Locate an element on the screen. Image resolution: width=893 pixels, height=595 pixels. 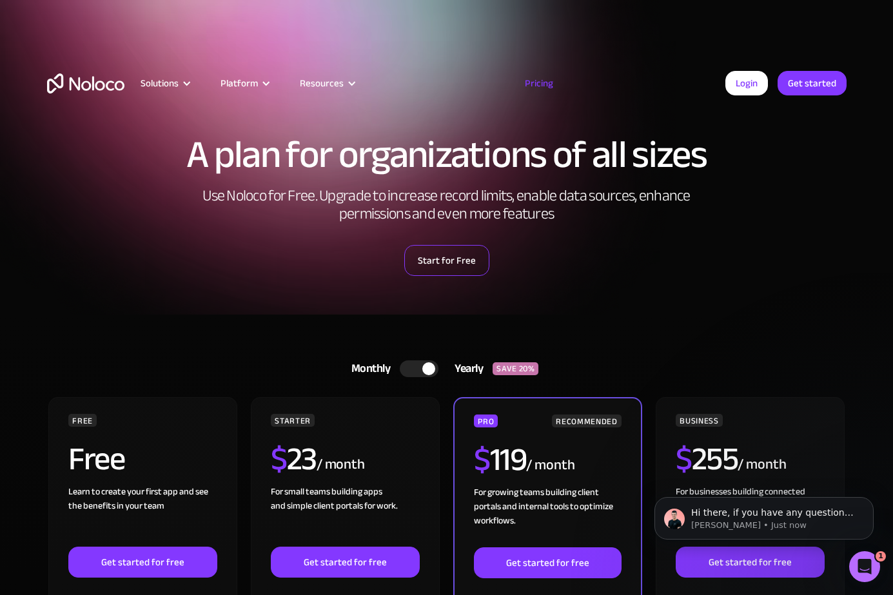
span: 1 is located at coordinates (881, 556).